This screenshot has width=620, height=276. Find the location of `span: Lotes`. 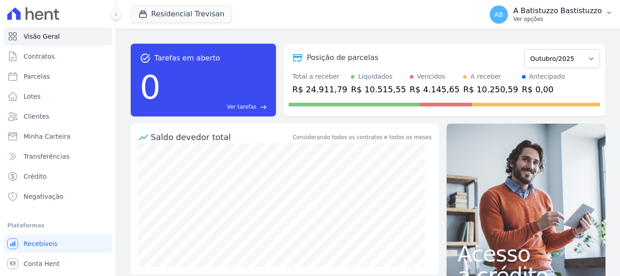

span: Lotes is located at coordinates (32, 96).